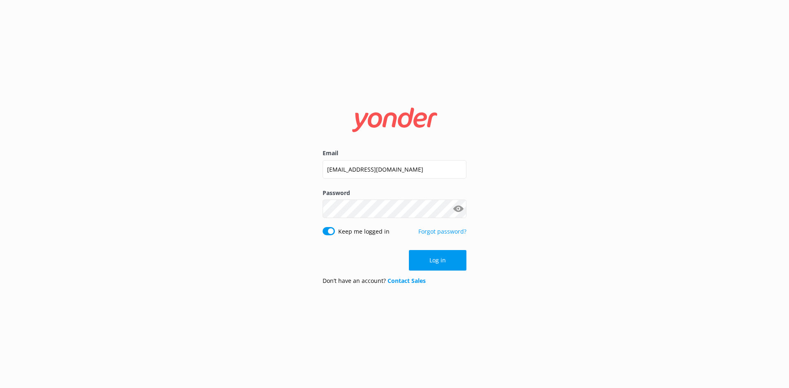 This screenshot has height=388, width=789. Describe the element at coordinates (438, 261) in the screenshot. I see `button: Log in` at that location.